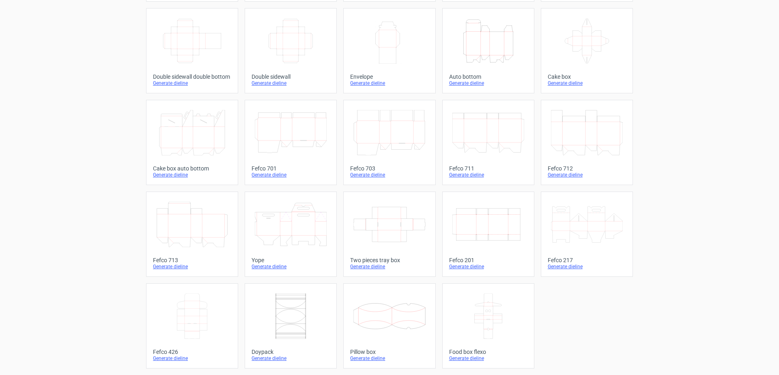 The image size is (779, 375). What do you see at coordinates (488, 260) in the screenshot?
I see `div: Fefco 201` at bounding box center [488, 260].